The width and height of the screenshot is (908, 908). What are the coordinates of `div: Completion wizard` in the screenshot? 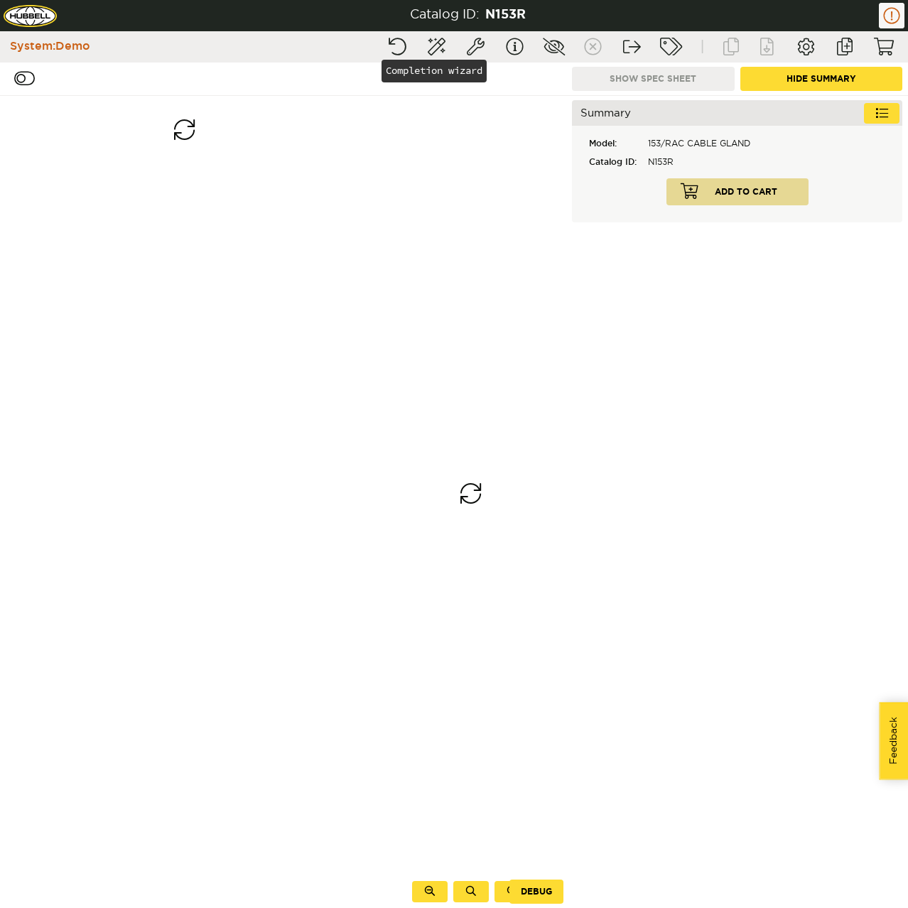 It's located at (434, 71).